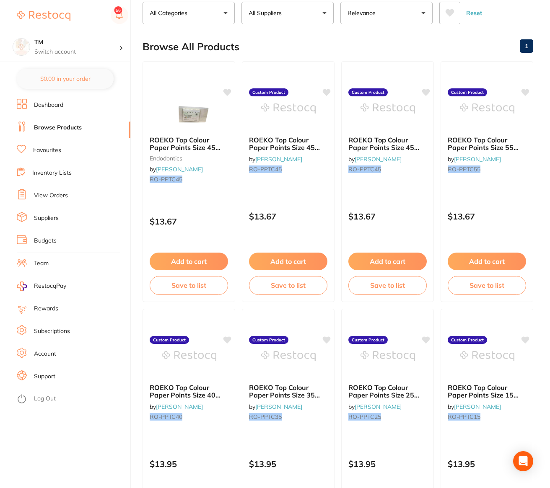 The image size is (550, 488). Describe the element at coordinates (387, 356) in the screenshot. I see `img: ROEKO Top Colour Paper Points Size 25 Red Box of 200` at that location.